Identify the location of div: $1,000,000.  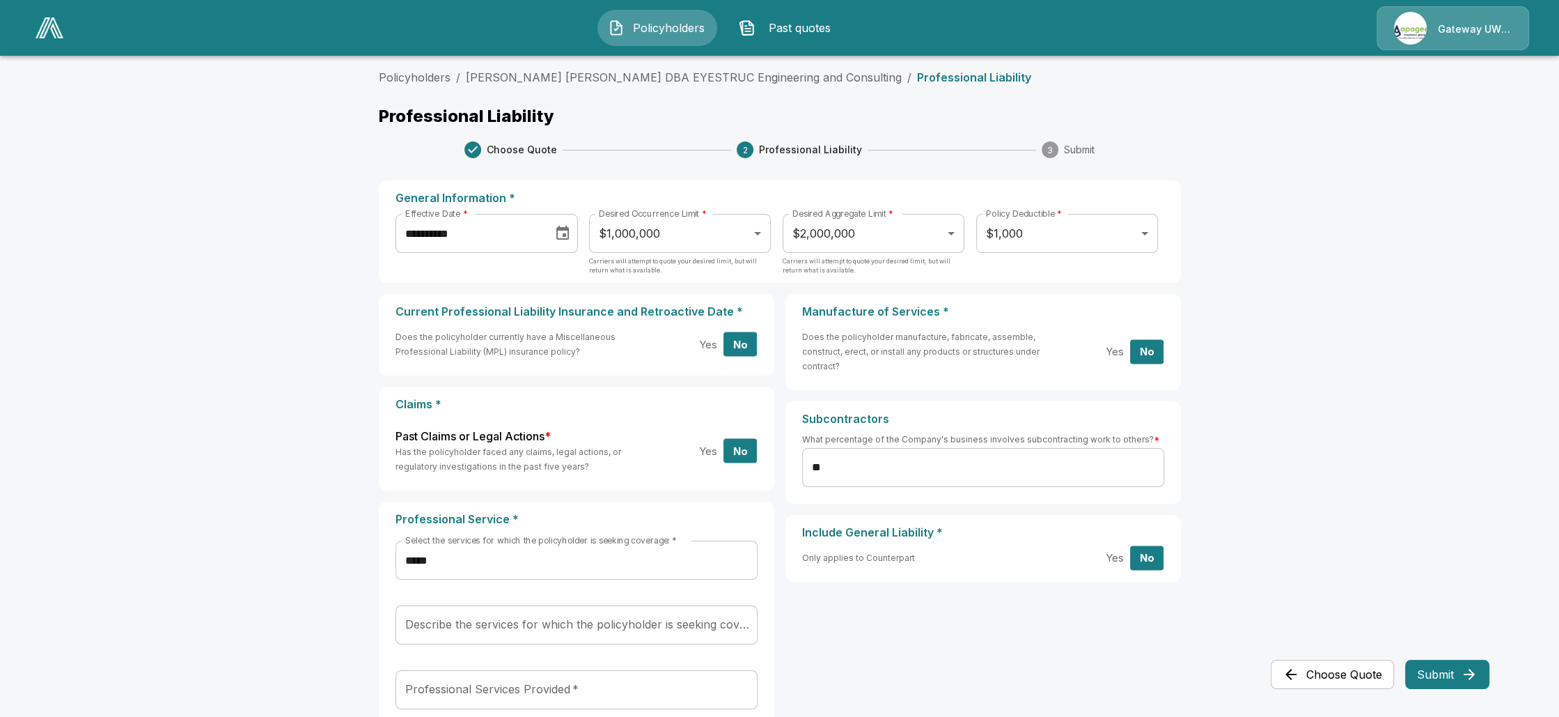
(680, 233).